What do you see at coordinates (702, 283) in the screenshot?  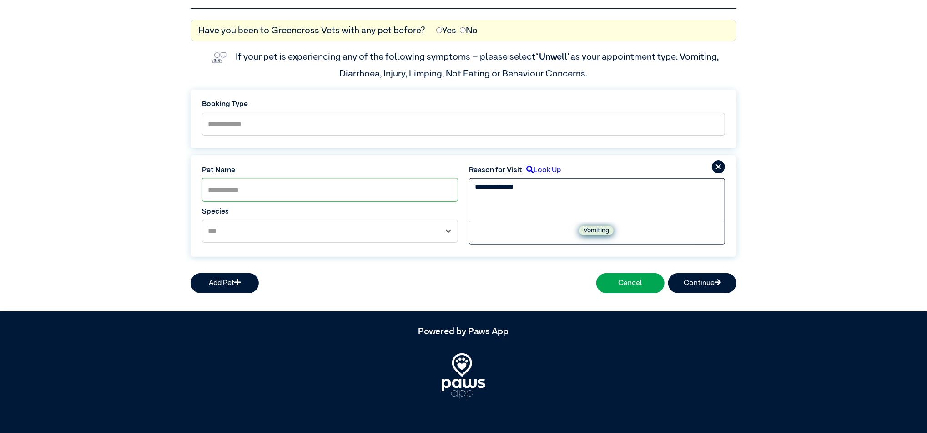 I see `button: Continue` at bounding box center [702, 283].